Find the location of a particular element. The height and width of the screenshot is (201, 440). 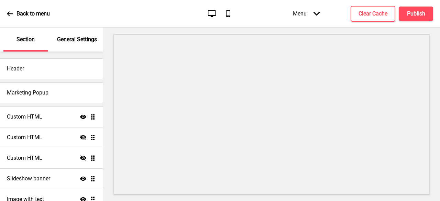

h4: Clear Cache is located at coordinates (373, 14).